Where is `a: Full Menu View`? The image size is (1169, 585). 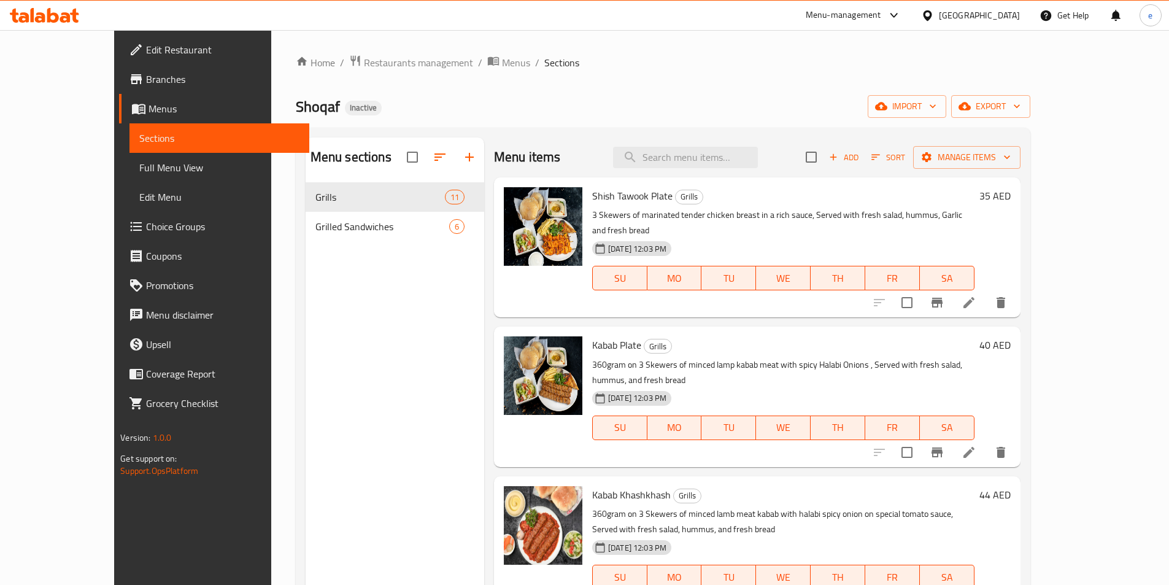
a: Full Menu View is located at coordinates (219, 167).